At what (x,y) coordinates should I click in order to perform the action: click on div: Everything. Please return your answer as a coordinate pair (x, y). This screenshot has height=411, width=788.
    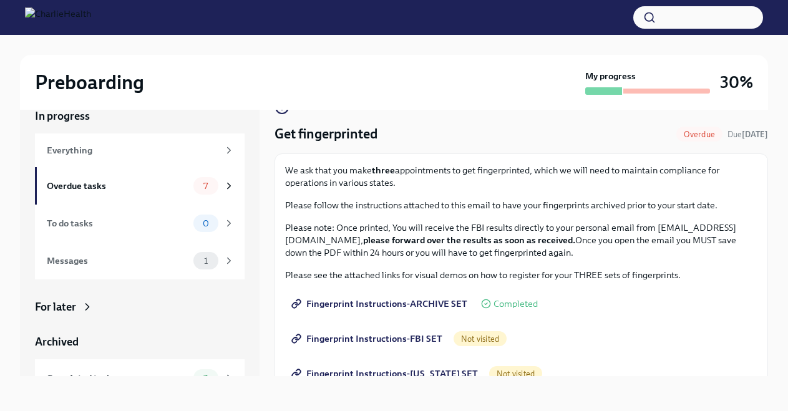
    Looking at the image, I should click on (132, 150).